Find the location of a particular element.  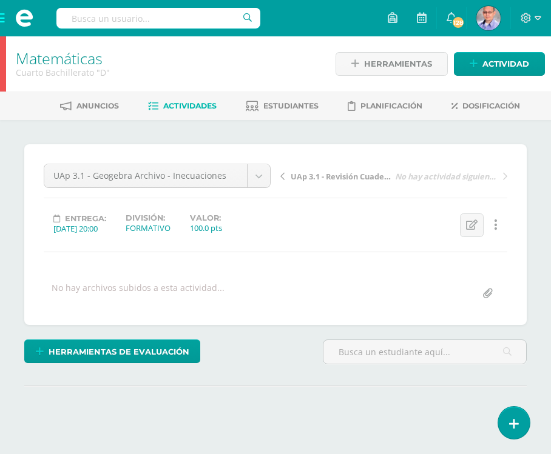

label: Valor: is located at coordinates (206, 218).